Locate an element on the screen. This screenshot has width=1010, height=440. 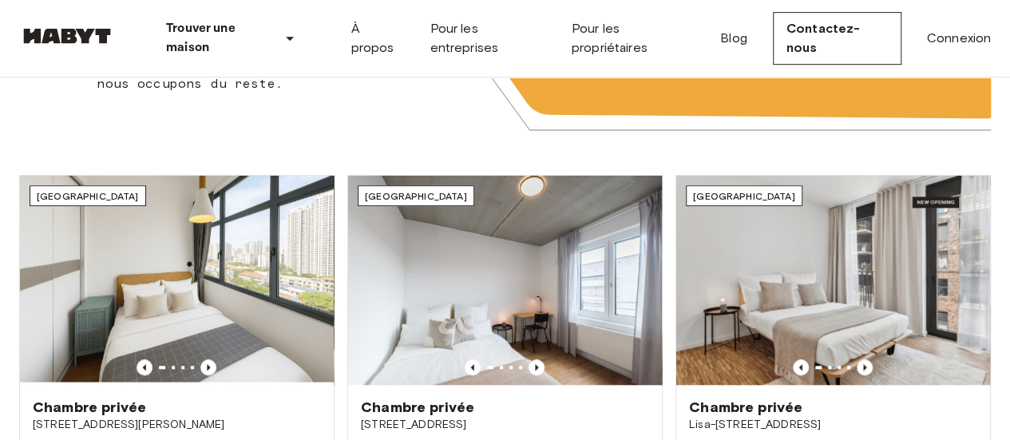
a: À propos is located at coordinates (377, 38).